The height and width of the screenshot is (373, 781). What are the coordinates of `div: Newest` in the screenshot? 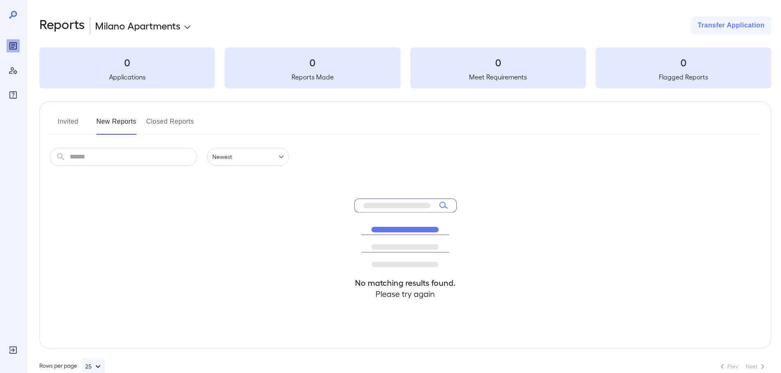 It's located at (248, 157).